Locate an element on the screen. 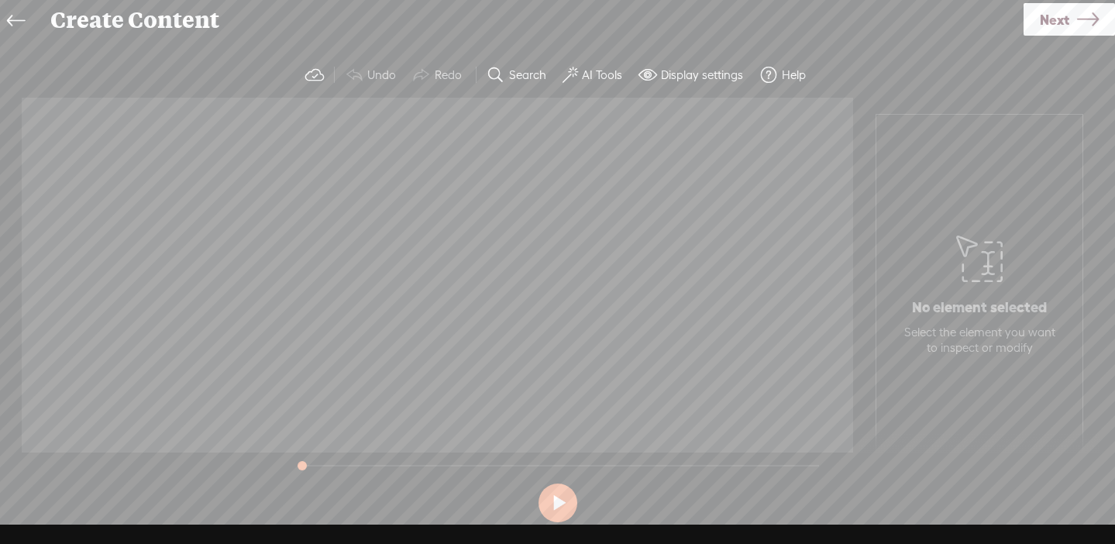  button: AI Tools is located at coordinates (594, 75).